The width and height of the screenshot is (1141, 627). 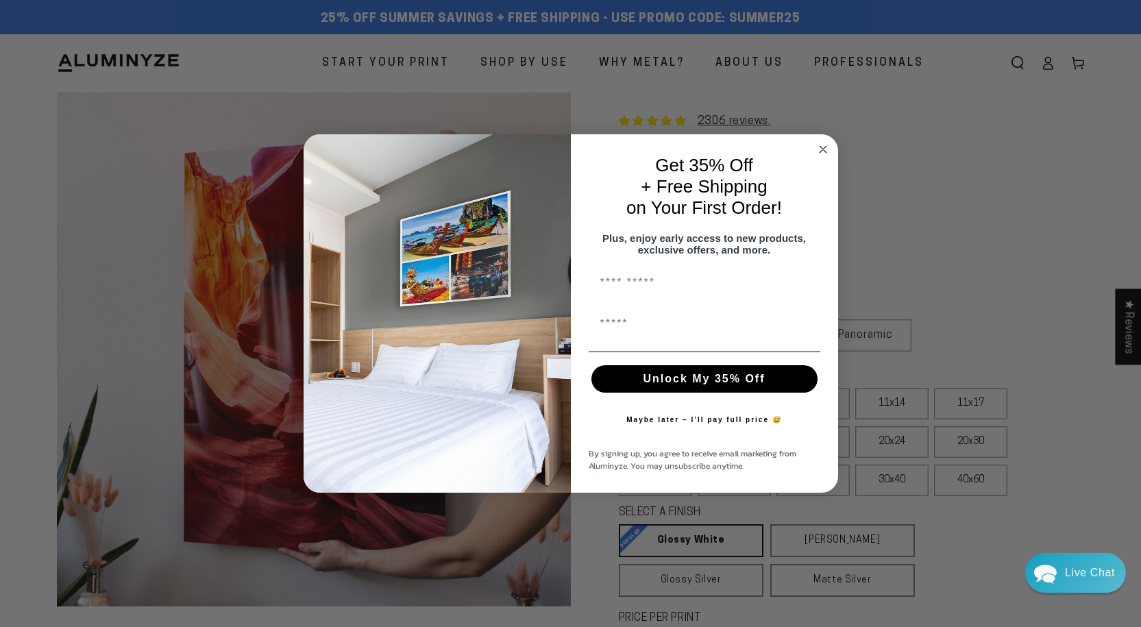 I want to click on button: Close dialog, so click(x=823, y=149).